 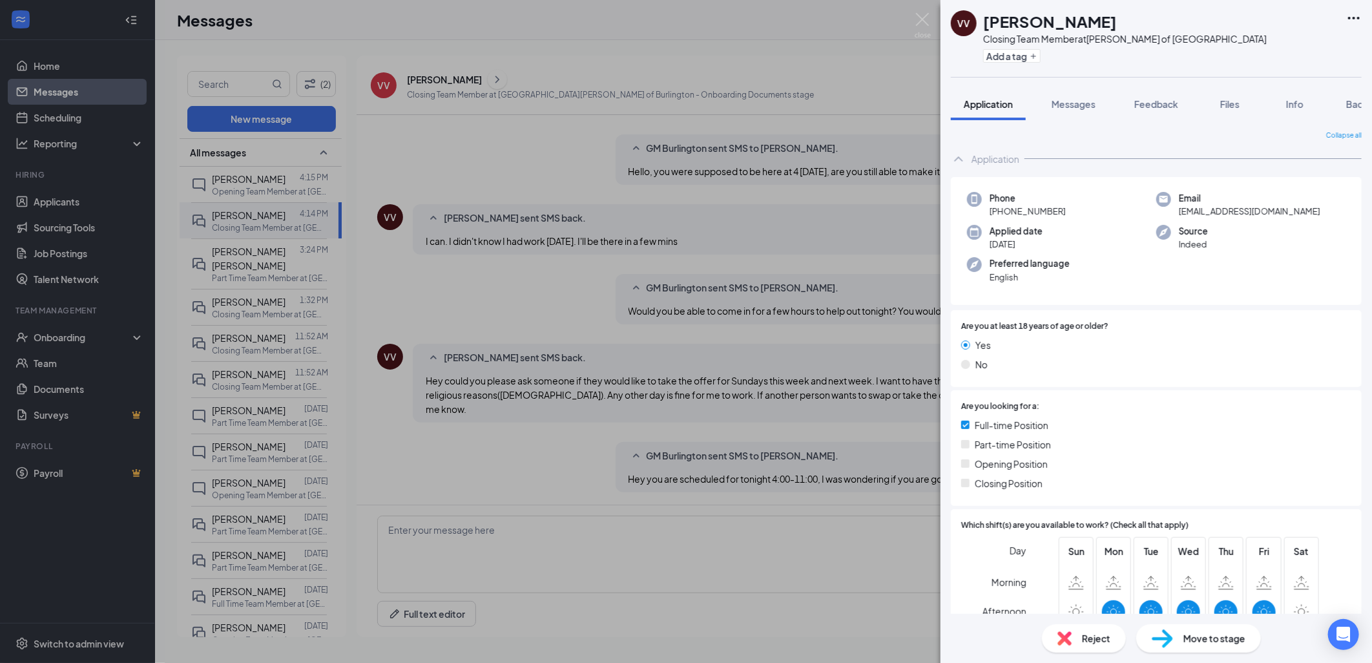 What do you see at coordinates (1226, 551) in the screenshot?
I see `span: Thu` at bounding box center [1226, 551].